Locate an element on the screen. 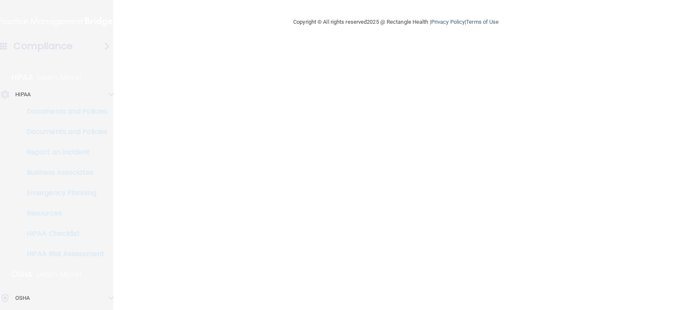  p: Report an Incident is located at coordinates (63, 152).